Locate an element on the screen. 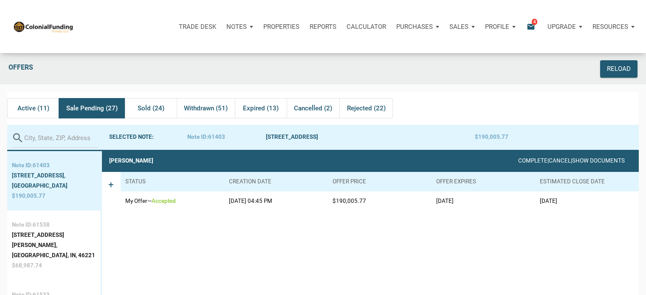 The image size is (646, 295). div: Sold (24) is located at coordinates (151, 108).